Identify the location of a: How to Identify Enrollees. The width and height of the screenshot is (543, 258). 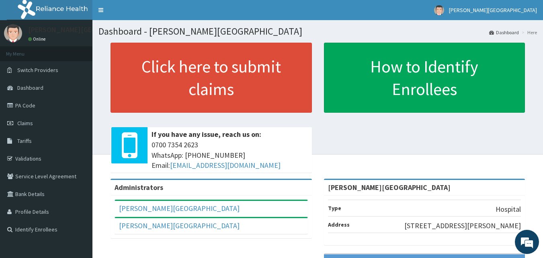
(424, 78).